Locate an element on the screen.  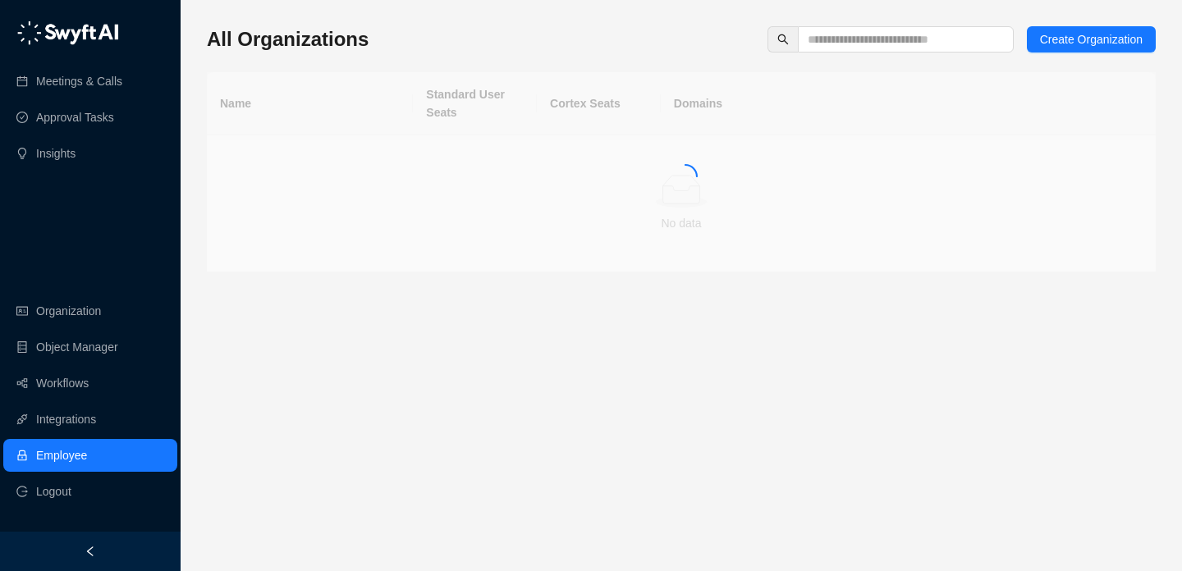
span: left is located at coordinates (90, 552).